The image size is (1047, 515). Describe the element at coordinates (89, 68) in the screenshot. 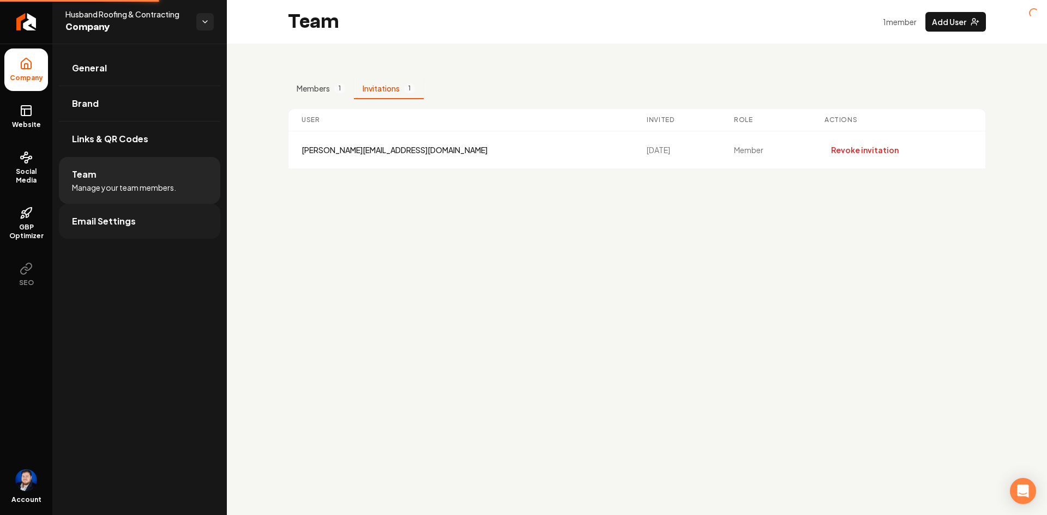

I see `span: General` at that location.